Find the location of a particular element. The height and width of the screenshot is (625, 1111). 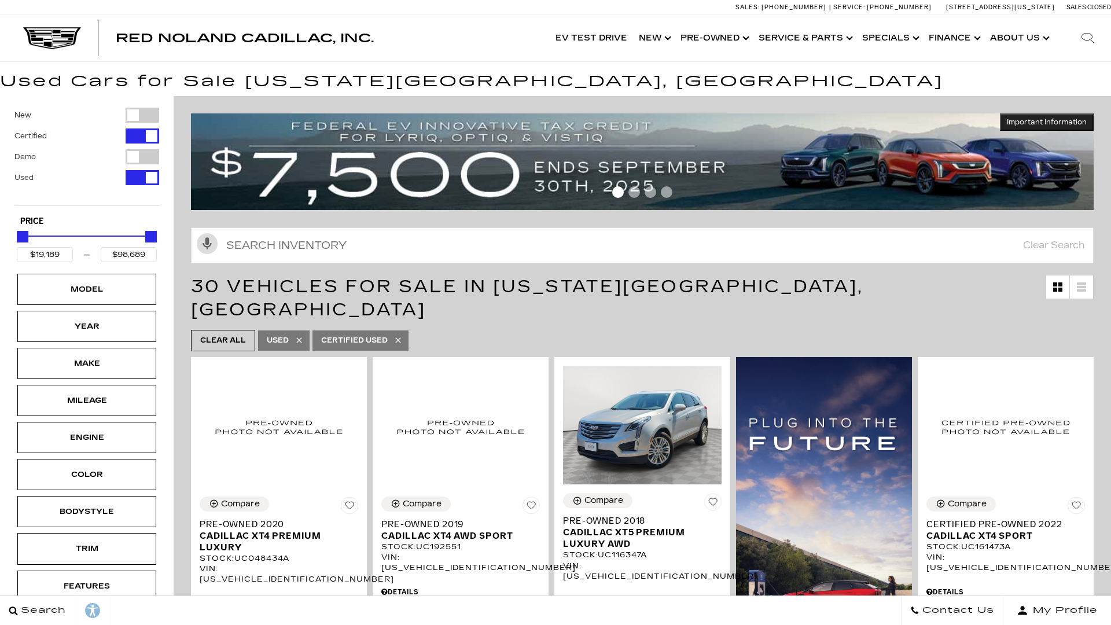

label: Demo is located at coordinates (25, 157).